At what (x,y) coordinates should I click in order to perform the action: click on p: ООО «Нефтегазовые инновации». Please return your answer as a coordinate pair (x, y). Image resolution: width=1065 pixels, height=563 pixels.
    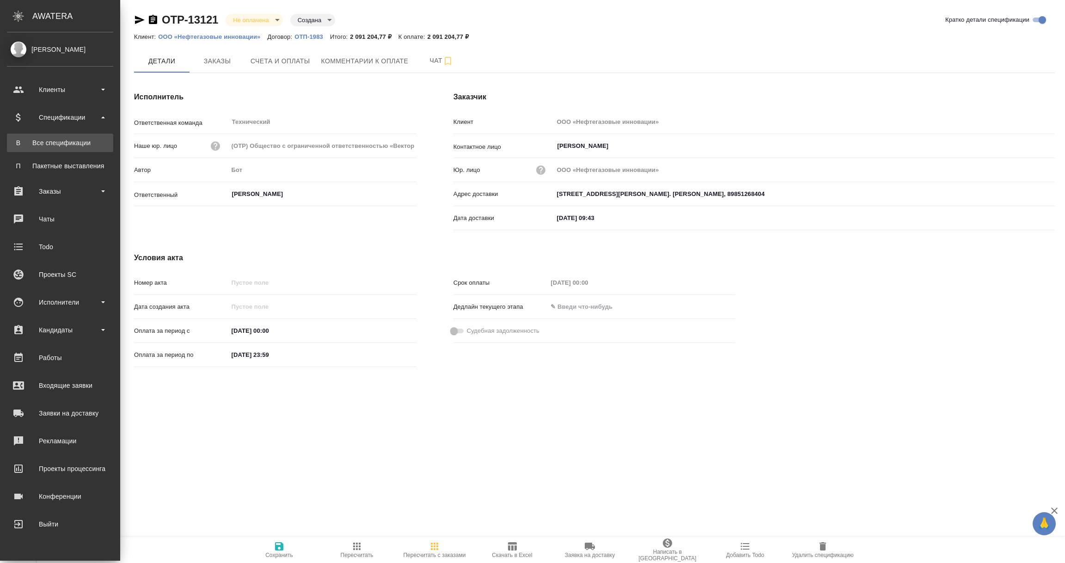
    Looking at the image, I should click on (213, 37).